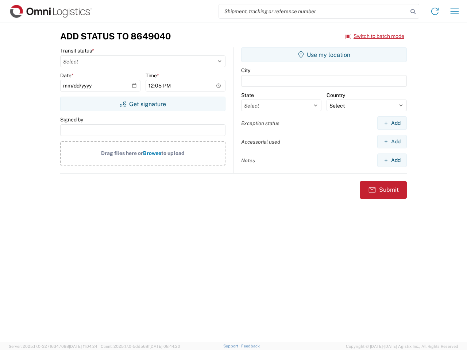  What do you see at coordinates (374, 36) in the screenshot?
I see `button: Switch to batch mode` at bounding box center [374, 36].